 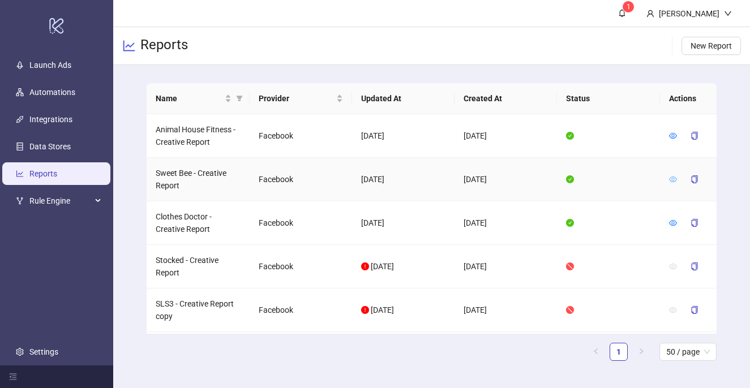 I want to click on th: Updated At, so click(x=403, y=99).